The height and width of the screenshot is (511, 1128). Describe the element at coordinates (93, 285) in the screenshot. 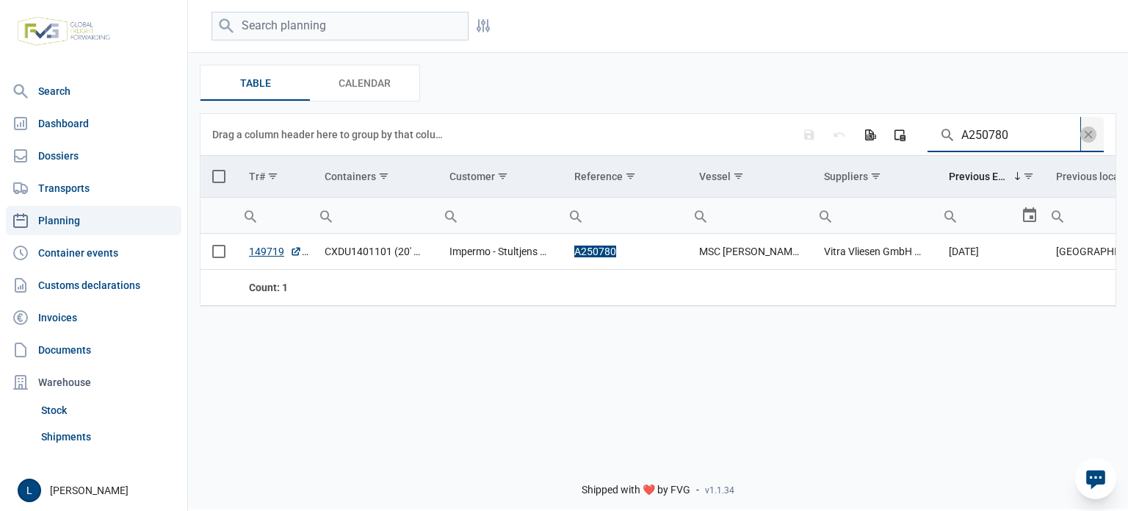

I see `a: Customs declarations` at that location.